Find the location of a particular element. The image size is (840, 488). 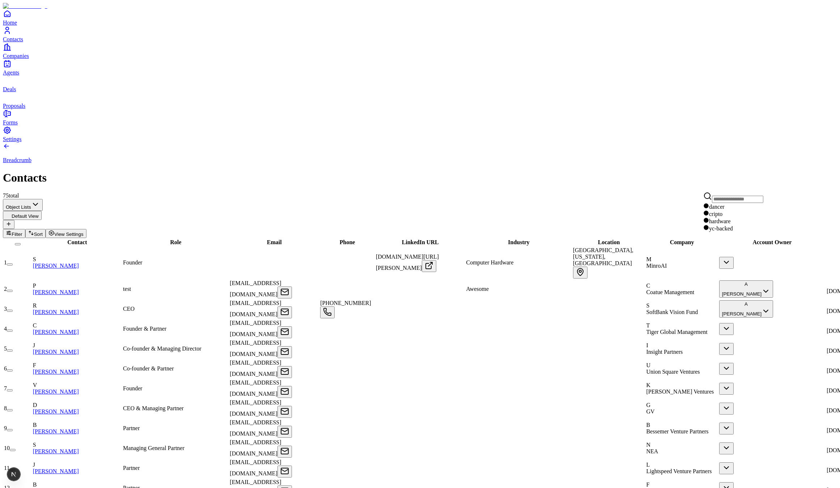

div: J is located at coordinates (77, 465).